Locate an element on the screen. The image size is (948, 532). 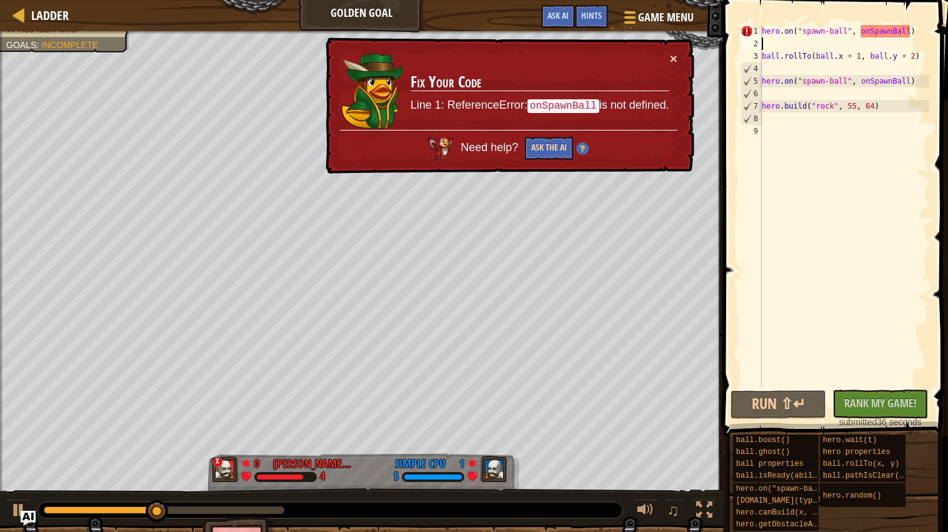
h3: Fix Your Code is located at coordinates (540, 82).